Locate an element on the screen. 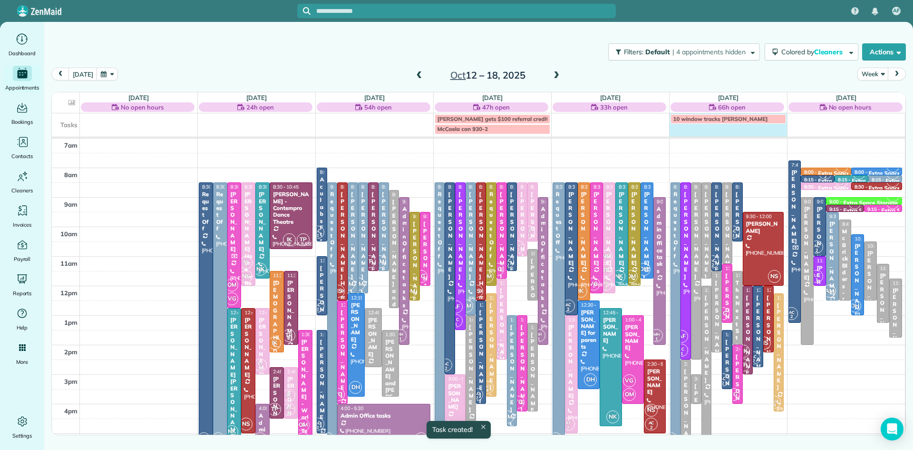  span: DH is located at coordinates (855, 305).